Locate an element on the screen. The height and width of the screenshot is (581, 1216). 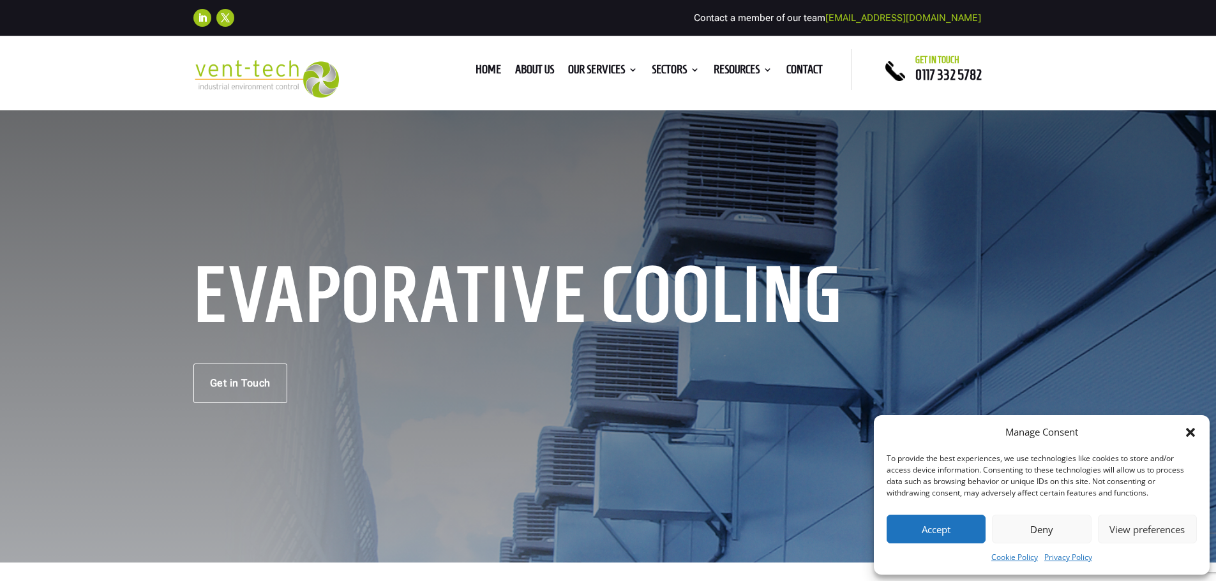
span: 0117 332 5782 is located at coordinates (949, 75).